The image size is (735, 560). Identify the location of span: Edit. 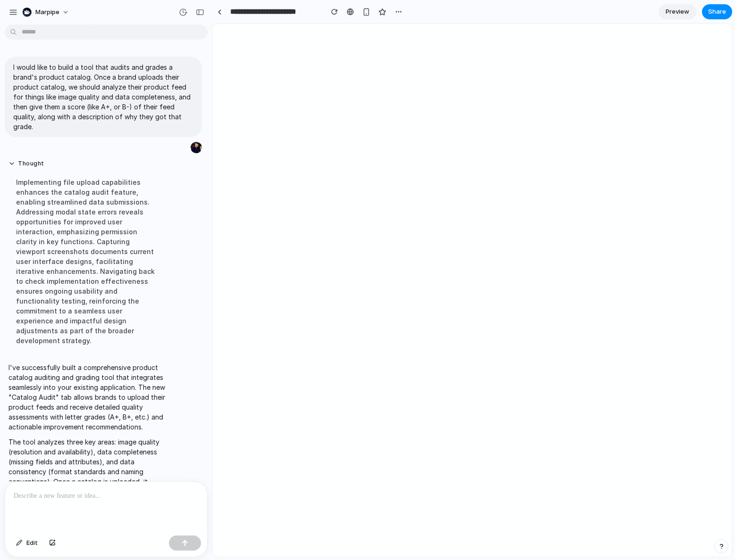
(32, 544).